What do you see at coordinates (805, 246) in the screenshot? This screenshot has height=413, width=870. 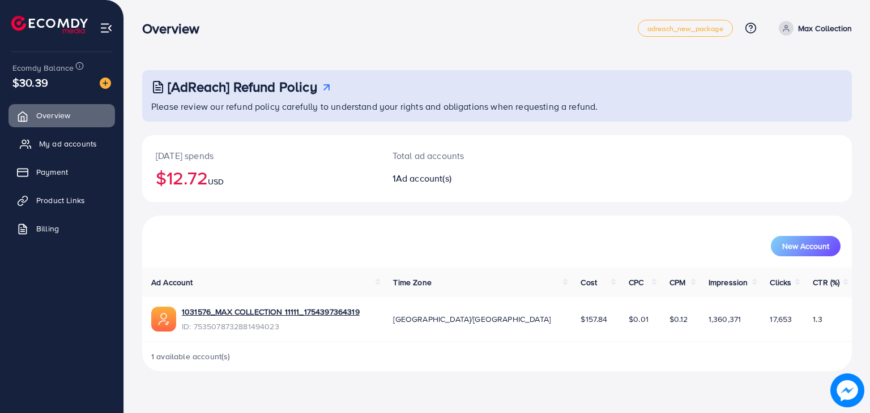 I see `button: New Account` at bounding box center [805, 246].